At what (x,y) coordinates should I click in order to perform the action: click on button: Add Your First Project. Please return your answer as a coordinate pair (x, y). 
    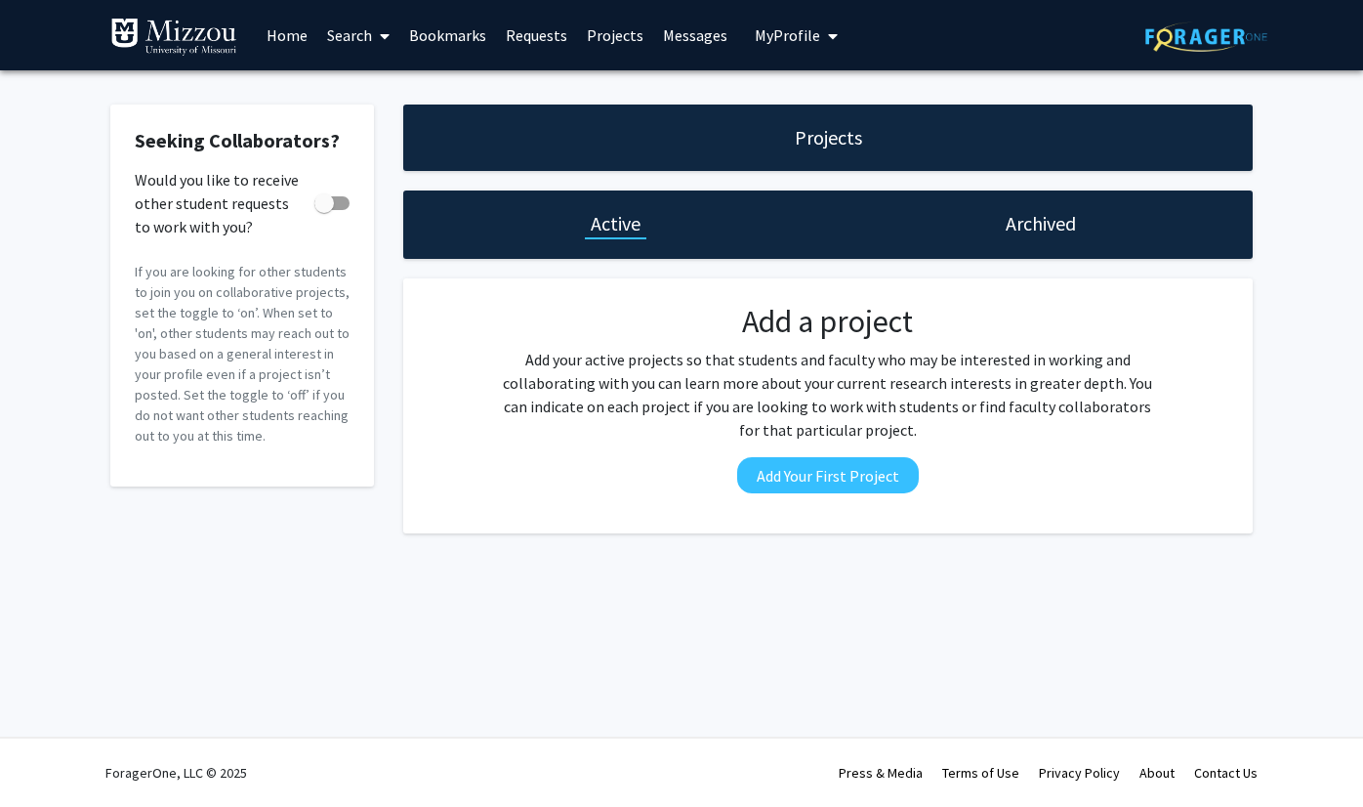
    Looking at the image, I should click on (828, 475).